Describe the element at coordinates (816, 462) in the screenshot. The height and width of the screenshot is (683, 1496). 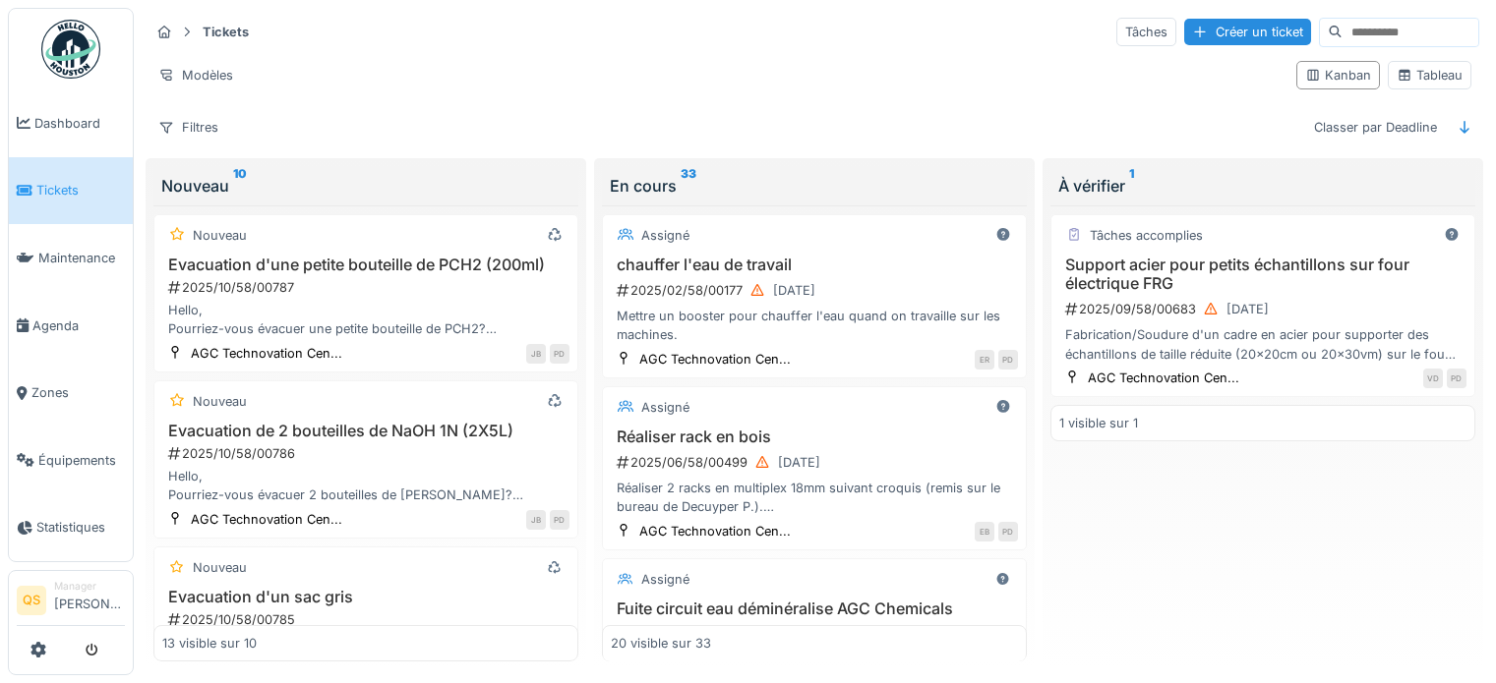
I see `div: 2025/06/58/00499` at that location.